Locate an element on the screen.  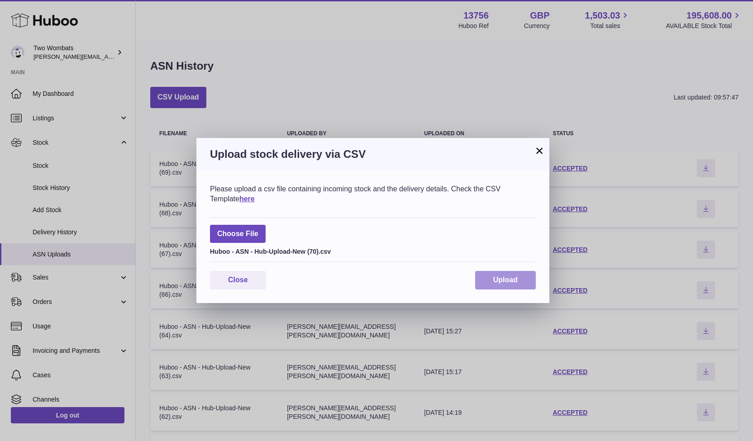
button: Upload is located at coordinates (505, 280).